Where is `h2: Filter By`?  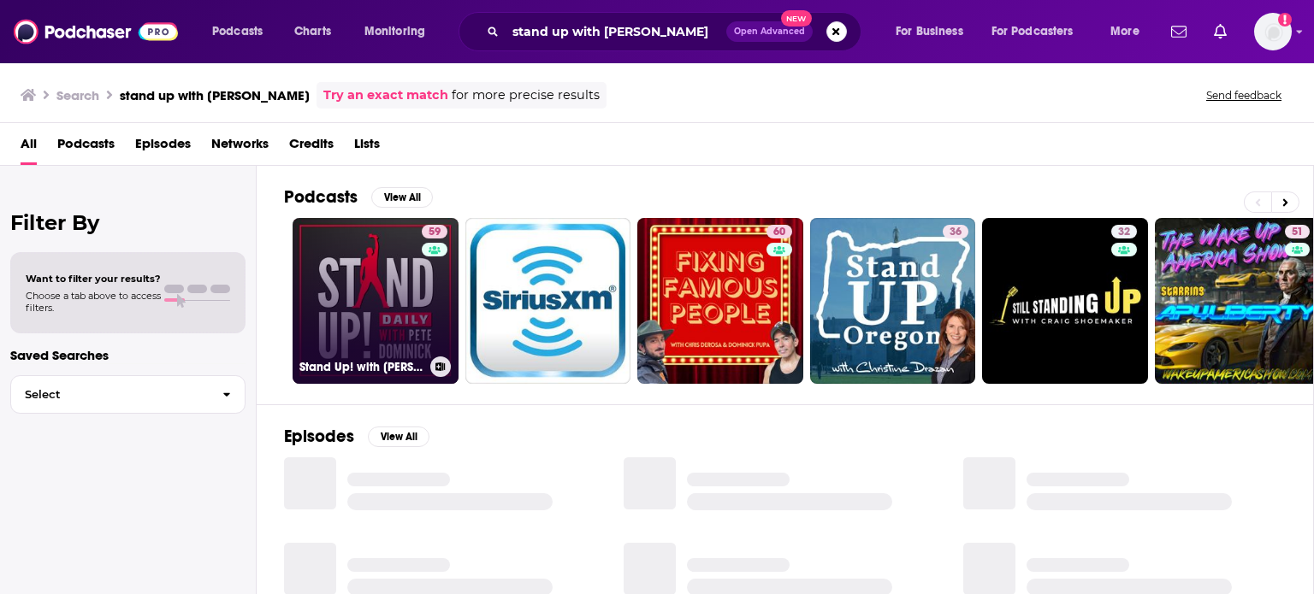
h2: Filter By is located at coordinates (127, 222).